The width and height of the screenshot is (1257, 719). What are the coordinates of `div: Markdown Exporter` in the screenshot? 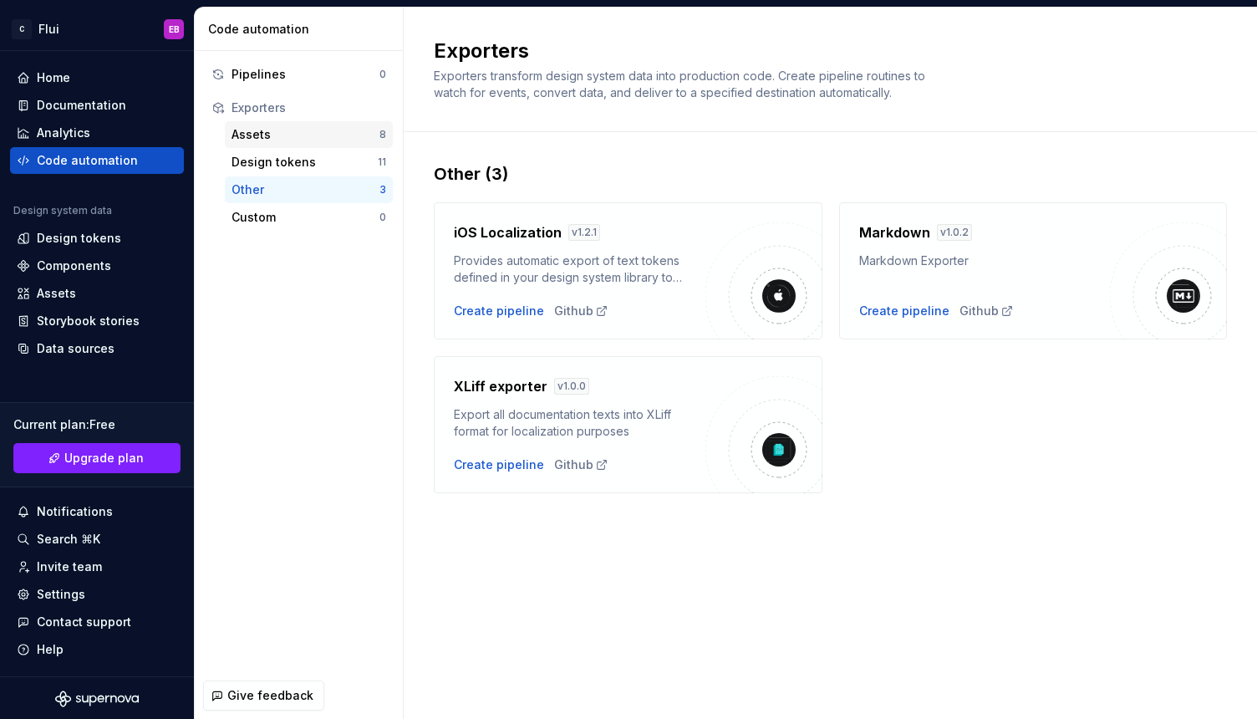 It's located at (984, 261).